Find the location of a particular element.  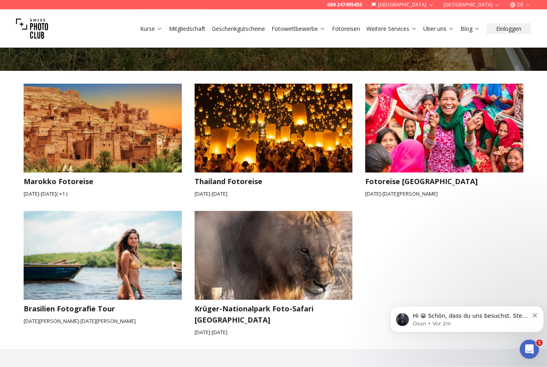

a: Über uns is located at coordinates (438, 29).